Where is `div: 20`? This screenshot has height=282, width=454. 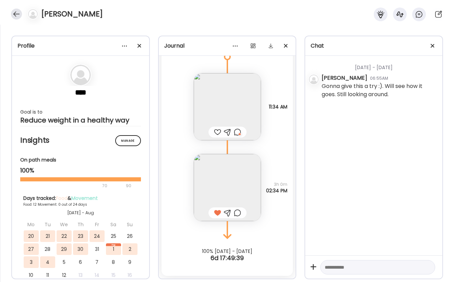 div: 20 is located at coordinates (31, 236).